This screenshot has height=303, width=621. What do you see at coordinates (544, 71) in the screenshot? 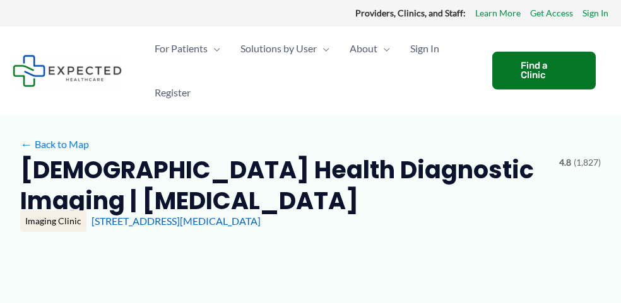
I see `div: Find a Clinic` at bounding box center [544, 71].